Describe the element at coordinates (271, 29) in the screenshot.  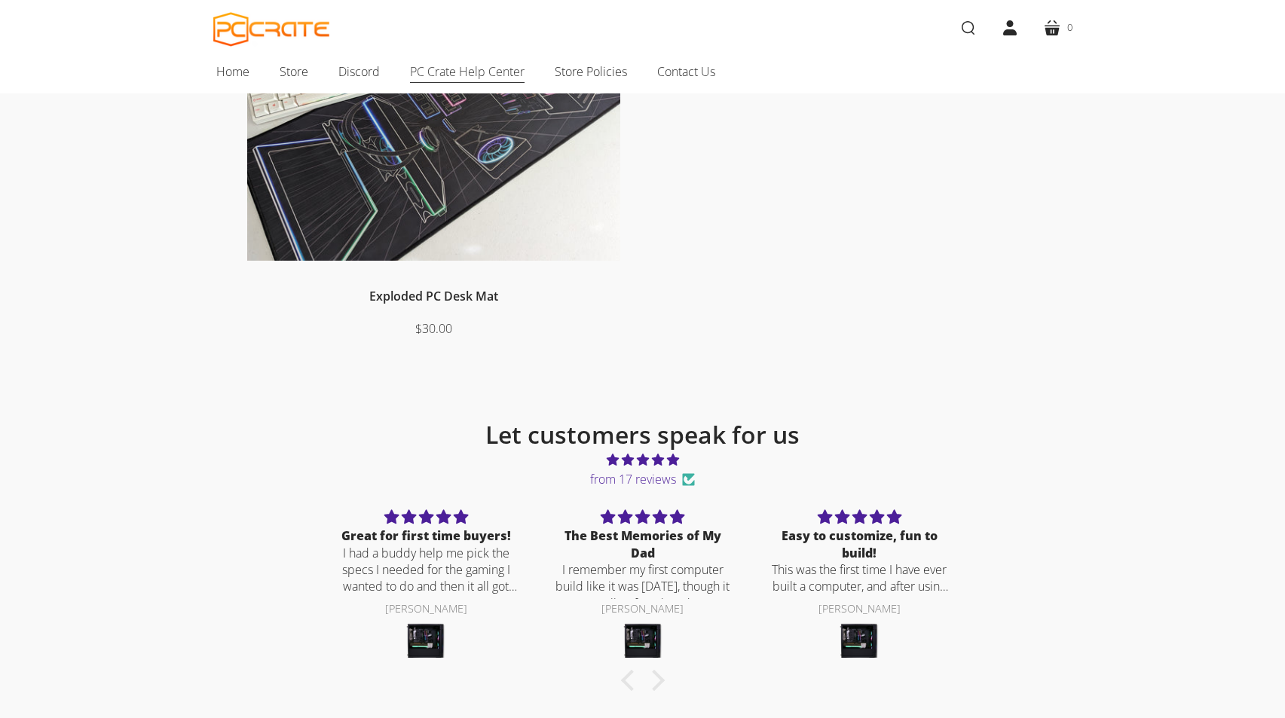
I see `a: PC CRATE` at that location.